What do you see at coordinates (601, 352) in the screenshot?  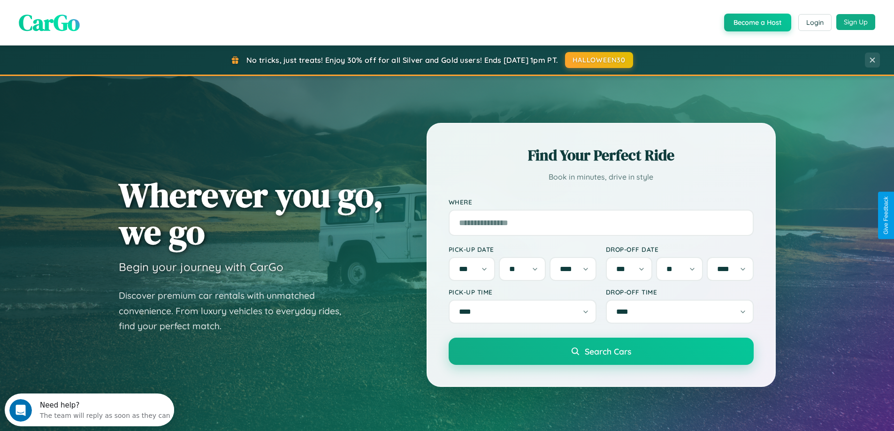 I see `button: Search Cars` at bounding box center [601, 352].